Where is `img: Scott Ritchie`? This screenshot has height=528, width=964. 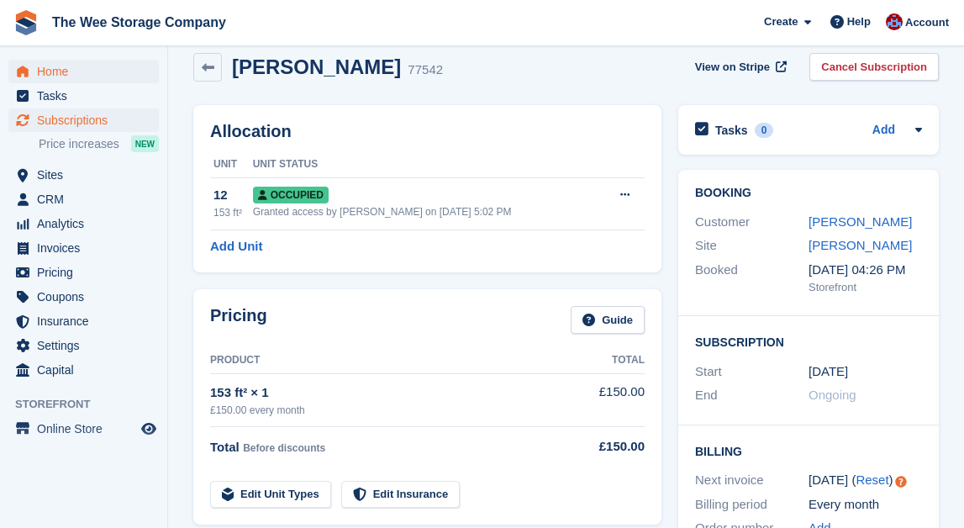 img: Scott Ritchie is located at coordinates (895, 22).